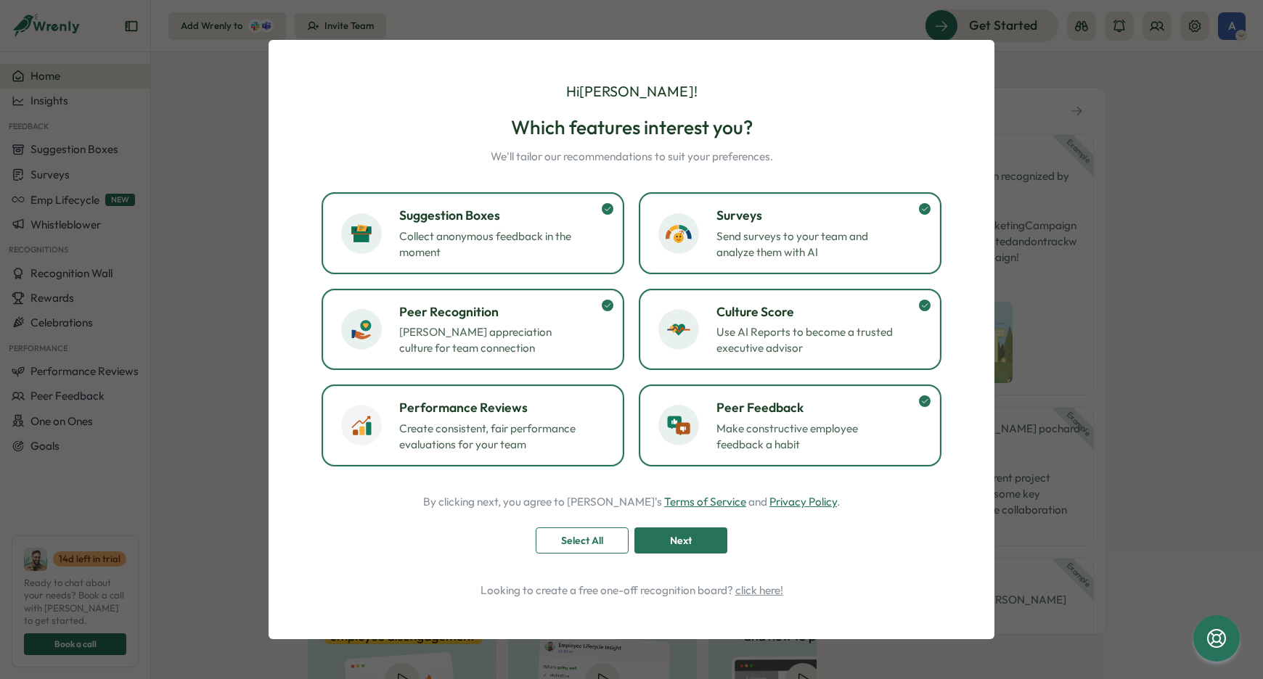  Describe the element at coordinates (490, 437) in the screenshot. I see `p: Create consistent, fair performance evaluations for your team` at that location.